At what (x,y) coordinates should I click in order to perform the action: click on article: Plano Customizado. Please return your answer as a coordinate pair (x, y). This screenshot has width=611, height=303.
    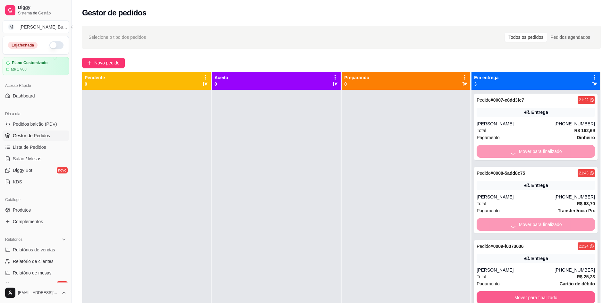
    Looking at the image, I should click on (30, 63).